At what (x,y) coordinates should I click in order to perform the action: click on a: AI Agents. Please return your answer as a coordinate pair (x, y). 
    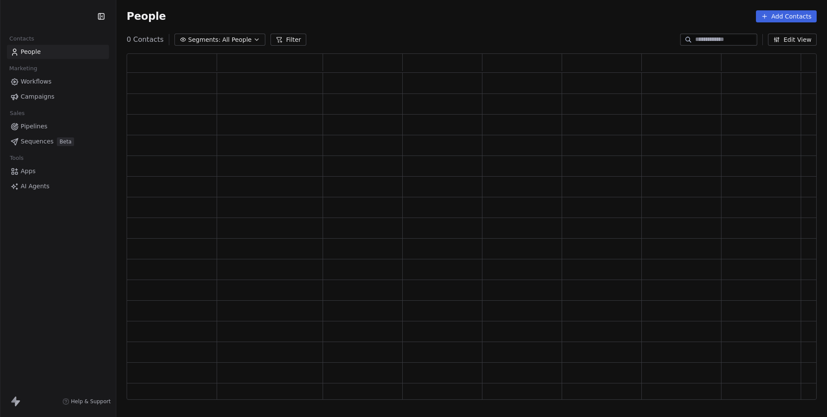
    Looking at the image, I should click on (58, 186).